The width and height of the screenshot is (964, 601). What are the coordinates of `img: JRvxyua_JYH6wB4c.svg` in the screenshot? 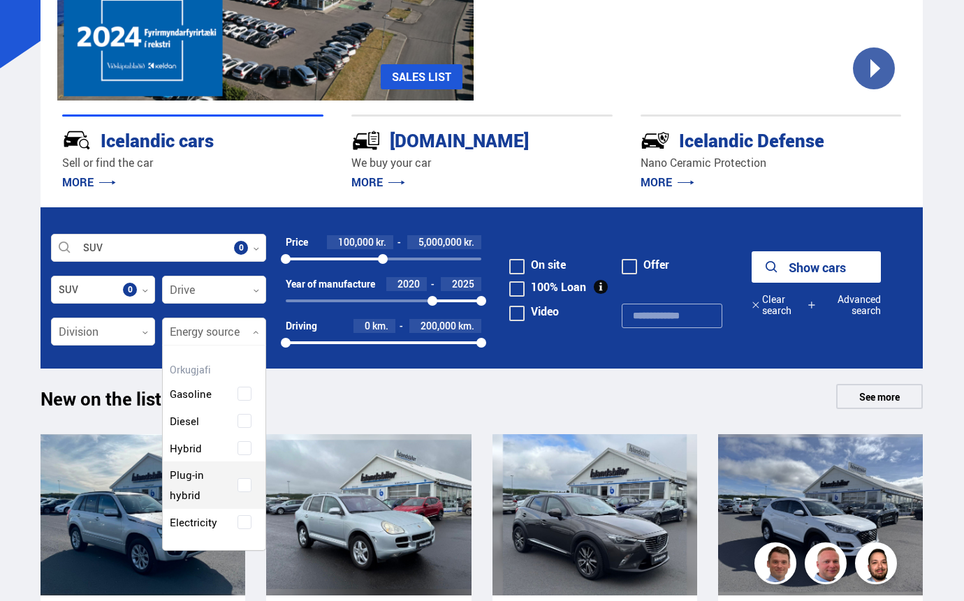 It's located at (77, 140).